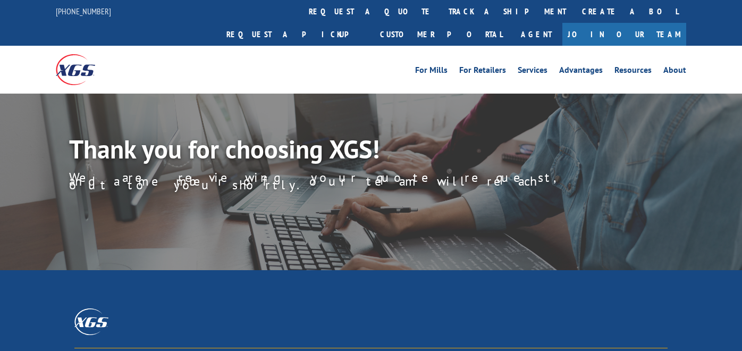 The height and width of the screenshot is (351, 742). I want to click on a: For Retailers, so click(482, 72).